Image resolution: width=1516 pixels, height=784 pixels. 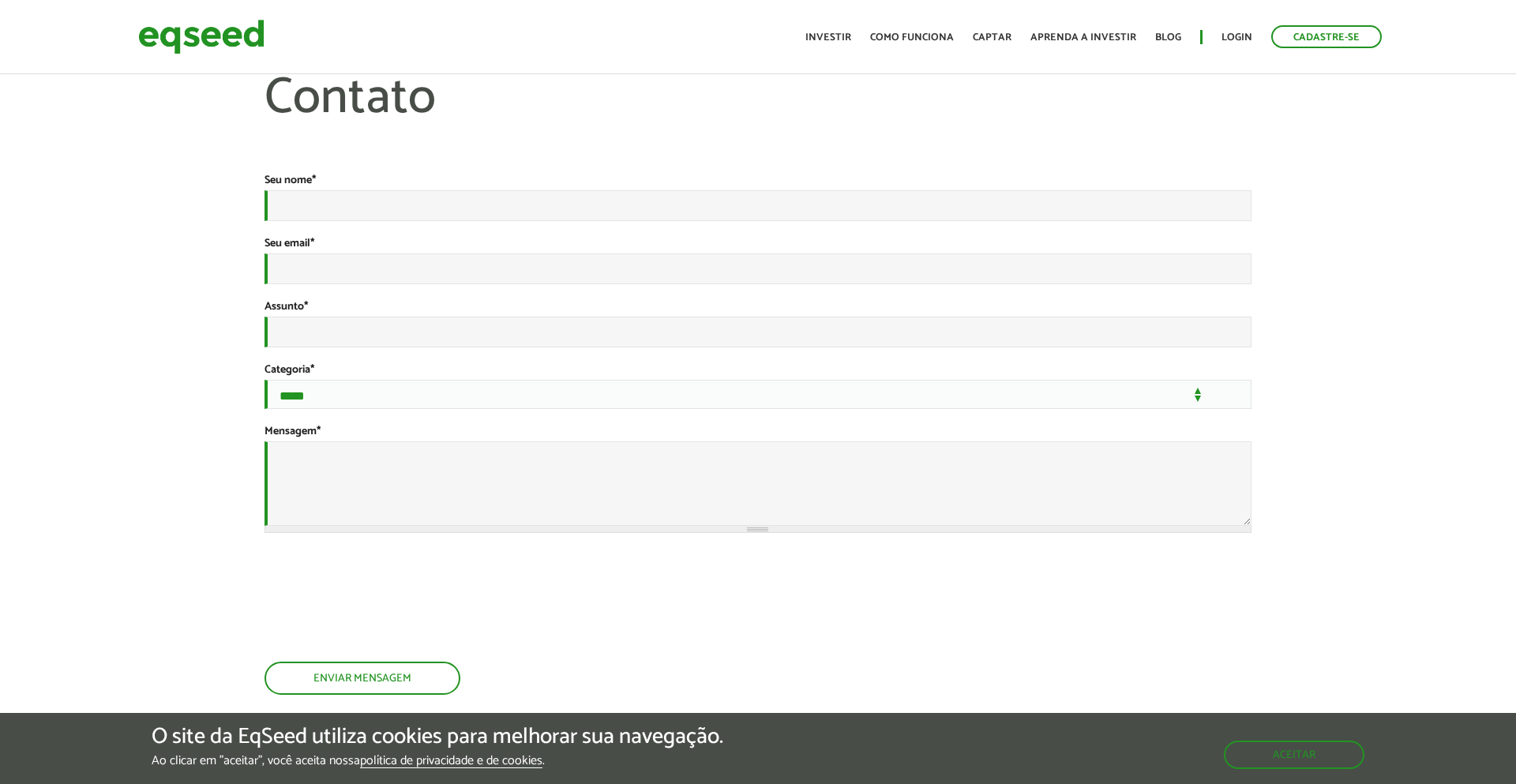 What do you see at coordinates (912, 37) in the screenshot?
I see `a: Como funciona` at bounding box center [912, 37].